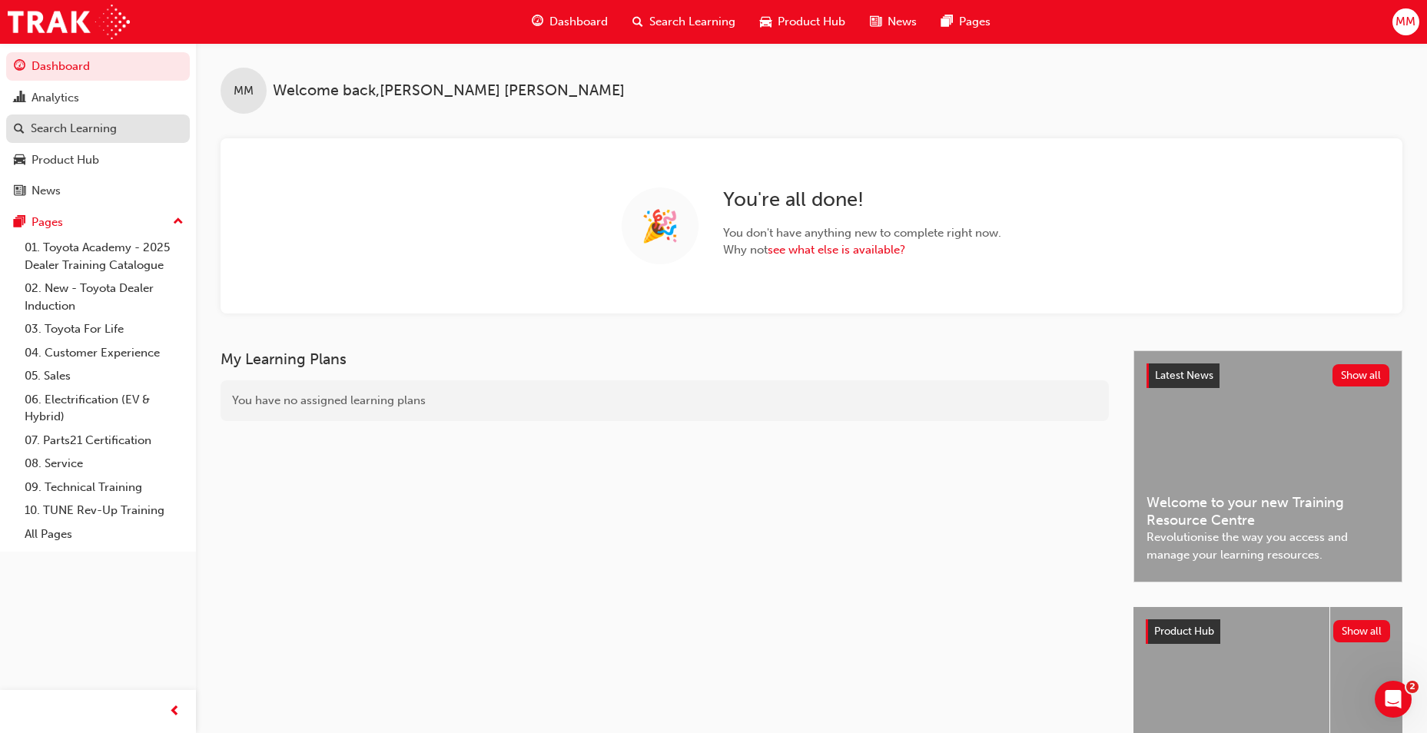 The width and height of the screenshot is (1427, 733). Describe the element at coordinates (1268, 467) in the screenshot. I see `a: Latest NewsShow allWelcome to your new Training Resource CentreRevolutionise the way you access a...` at that location.